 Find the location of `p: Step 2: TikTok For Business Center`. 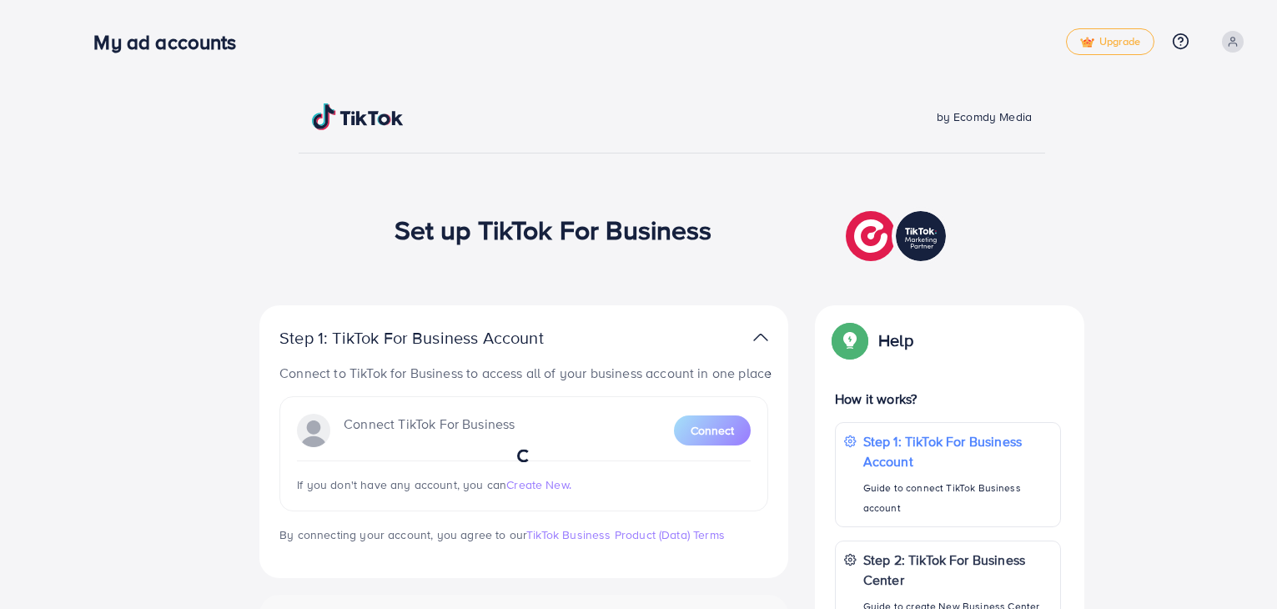

p: Step 2: TikTok For Business Center is located at coordinates (958, 570).